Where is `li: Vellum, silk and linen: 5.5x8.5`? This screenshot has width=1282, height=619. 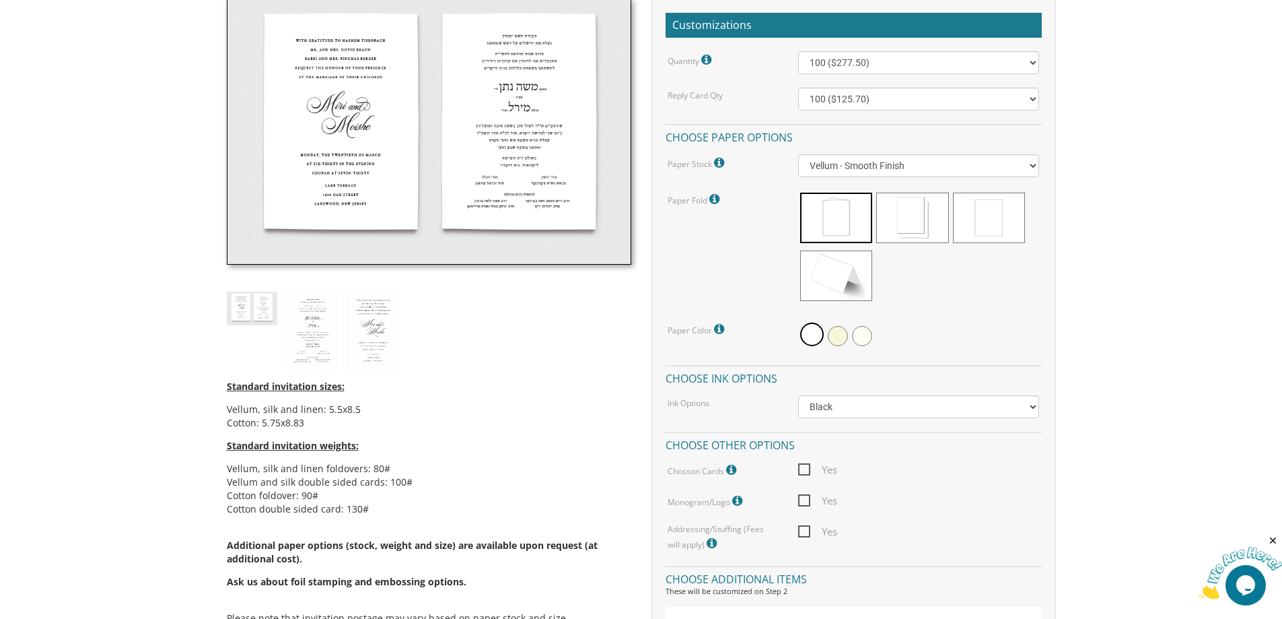
li: Vellum, silk and linen: 5.5x8.5 is located at coordinates (429, 409).